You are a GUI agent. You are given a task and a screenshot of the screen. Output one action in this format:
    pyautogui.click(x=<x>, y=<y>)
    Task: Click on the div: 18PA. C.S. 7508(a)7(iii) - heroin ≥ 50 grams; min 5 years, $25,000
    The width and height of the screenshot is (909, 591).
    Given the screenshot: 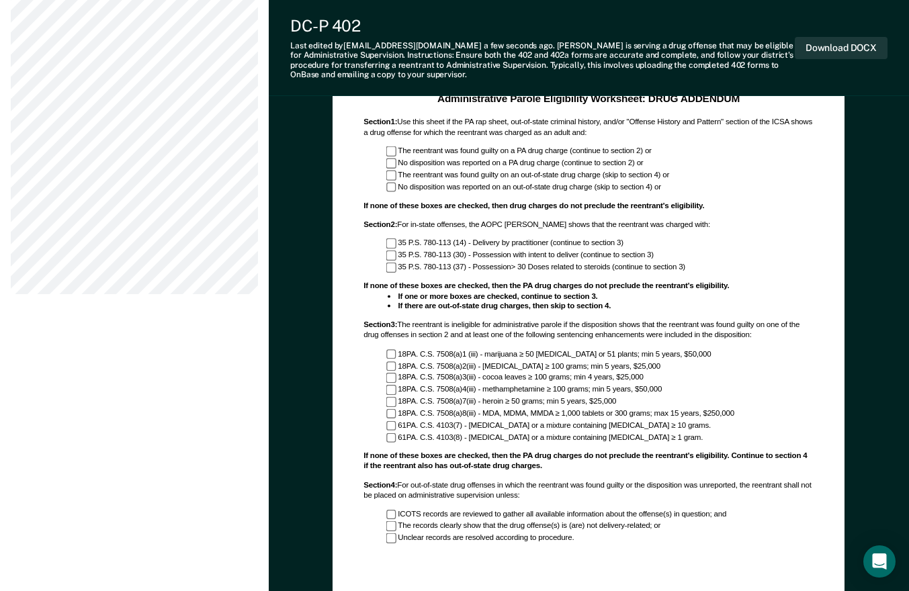 What is the action you would take?
    pyautogui.click(x=600, y=402)
    